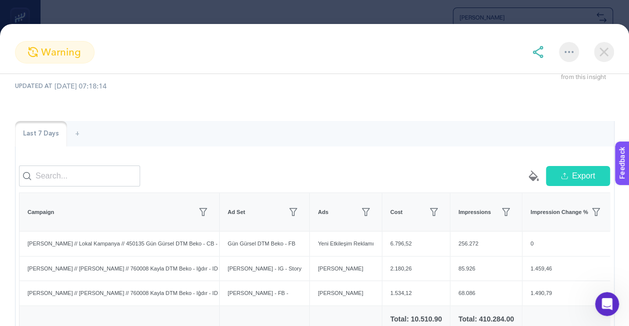 The width and height of the screenshot is (629, 326). Describe the element at coordinates (345, 244) in the screenshot. I see `div: Yeni Etkileşim Reklamı` at that location.